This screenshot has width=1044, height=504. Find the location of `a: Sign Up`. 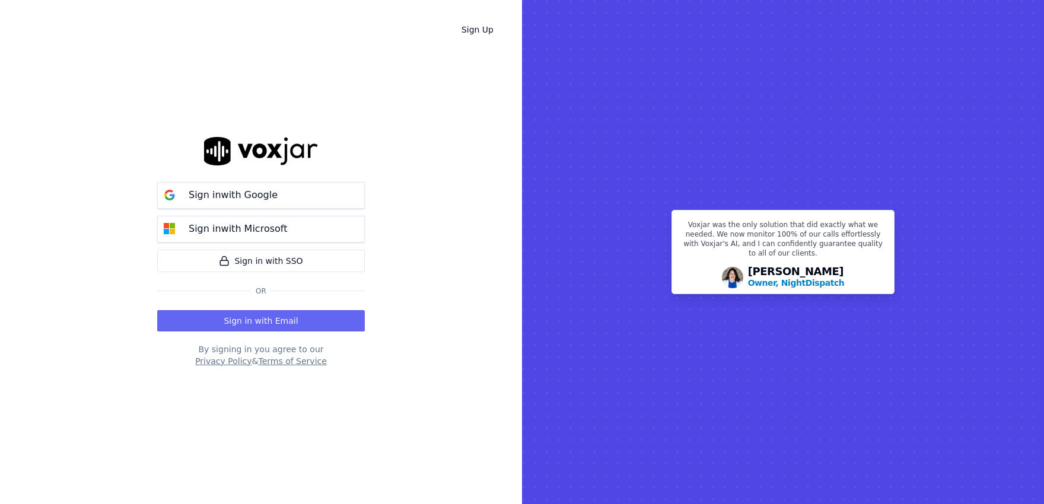

a: Sign Up is located at coordinates (477, 30).